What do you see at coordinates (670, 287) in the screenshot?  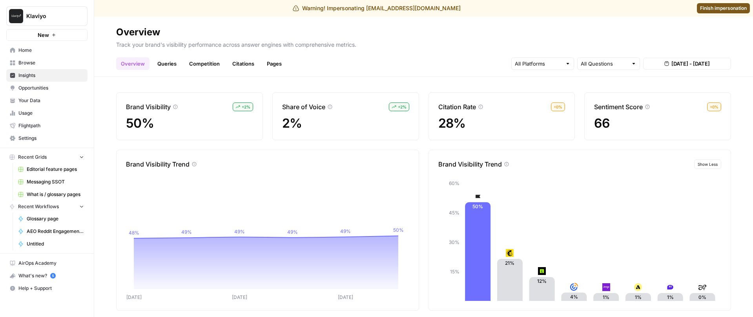 I see `img: fxnkixr6jbtdipu3lra6hmajxwf3` at bounding box center [670, 287].